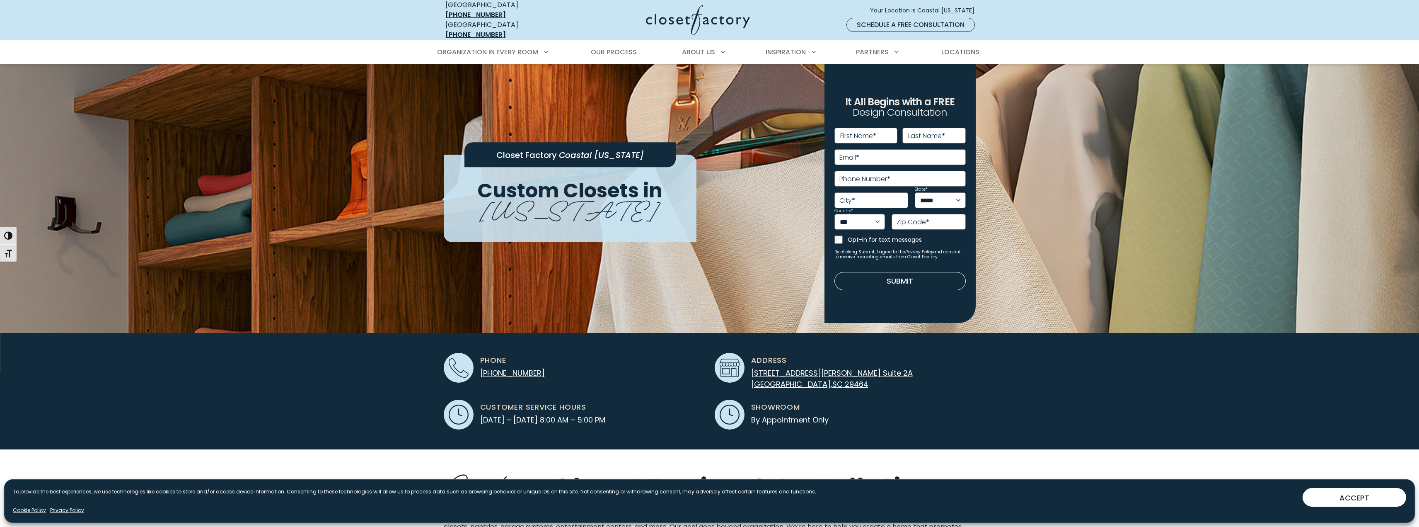  What do you see at coordinates (900, 112) in the screenshot?
I see `span: Design Consultation` at bounding box center [900, 112].